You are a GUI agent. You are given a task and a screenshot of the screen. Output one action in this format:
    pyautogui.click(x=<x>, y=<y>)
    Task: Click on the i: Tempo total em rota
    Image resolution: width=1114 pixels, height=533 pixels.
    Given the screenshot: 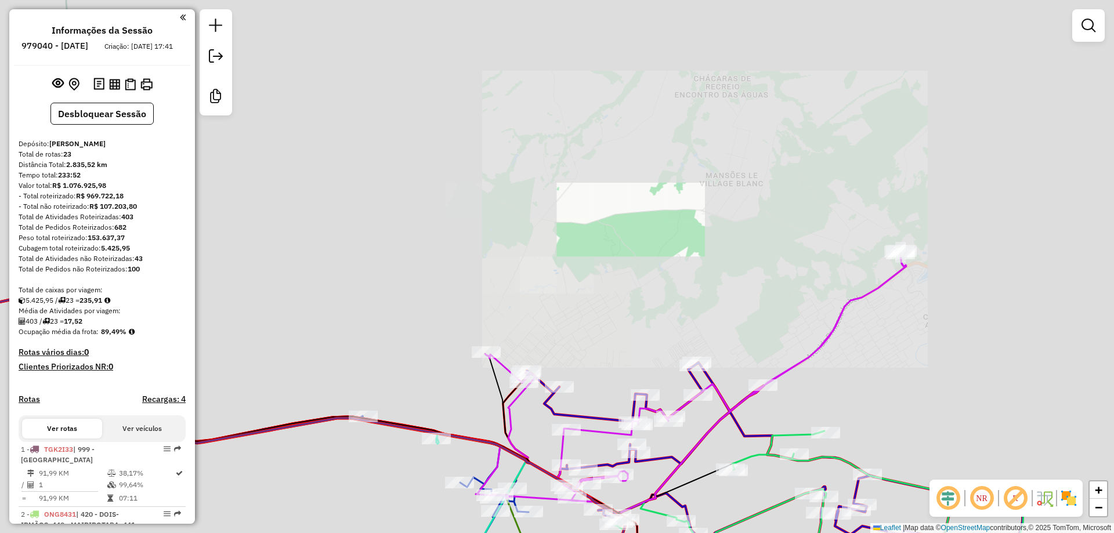 What is the action you would take?
    pyautogui.click(x=110, y=499)
    